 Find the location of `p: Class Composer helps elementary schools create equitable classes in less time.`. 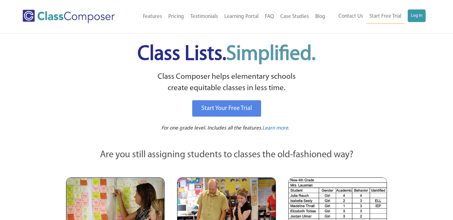

p: Class Composer helps elementary schools create equitable classes in less time. is located at coordinates (226, 82).